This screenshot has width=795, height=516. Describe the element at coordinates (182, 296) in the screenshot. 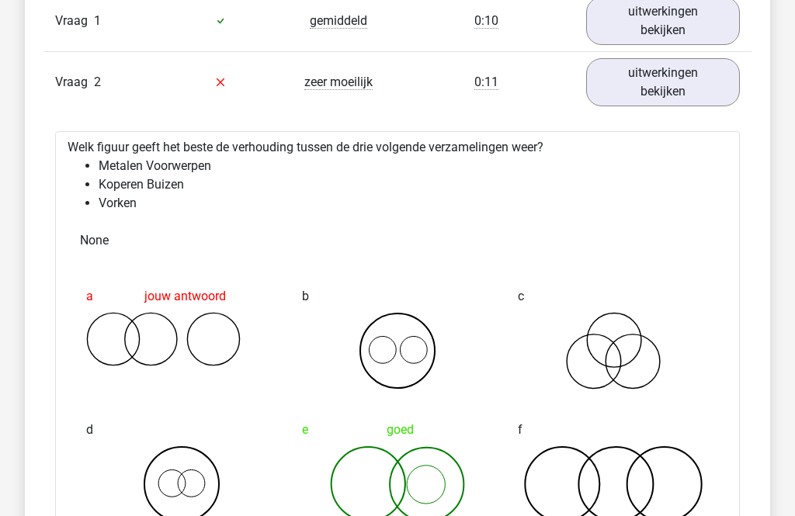

I see `div: jouw antwoord` at that location.